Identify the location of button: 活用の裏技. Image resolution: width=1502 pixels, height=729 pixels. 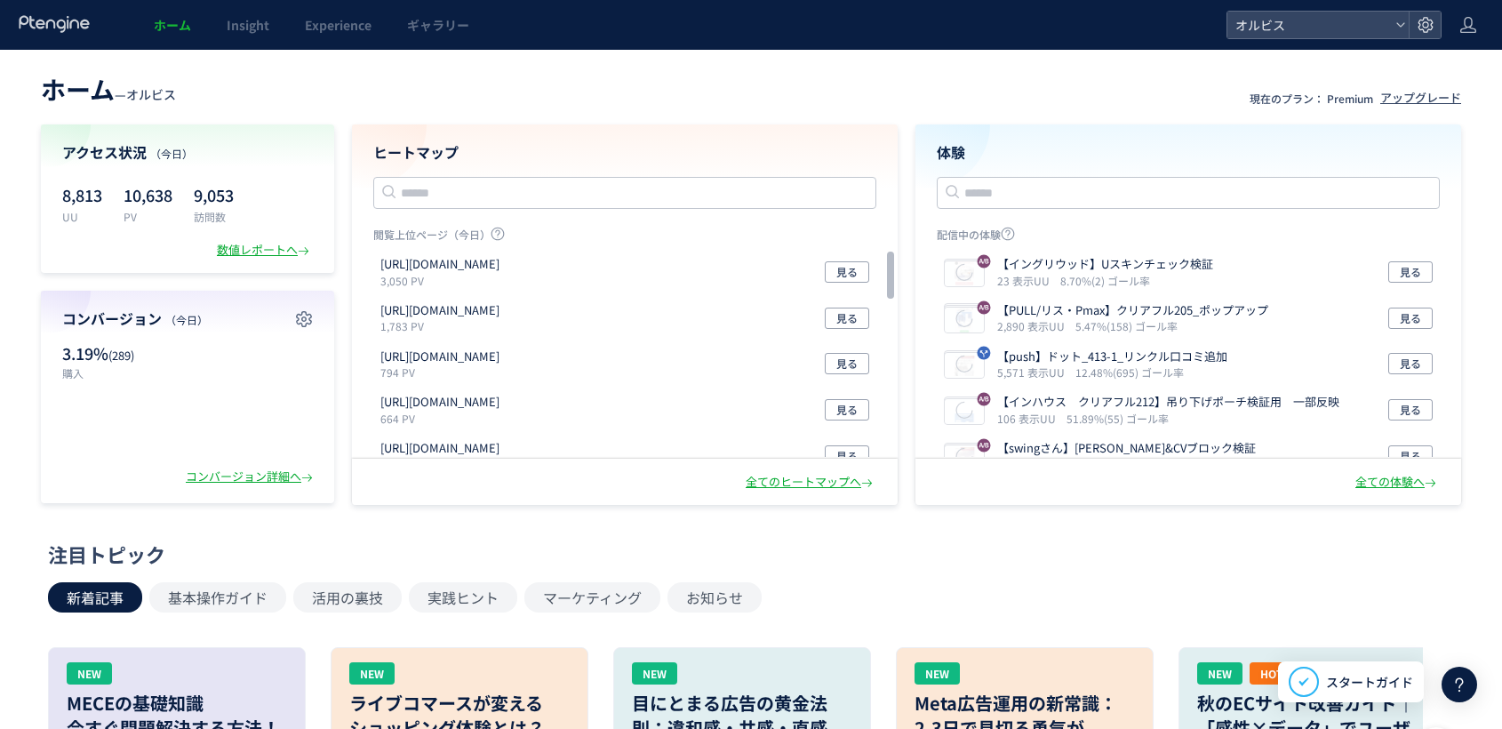
(348, 597).